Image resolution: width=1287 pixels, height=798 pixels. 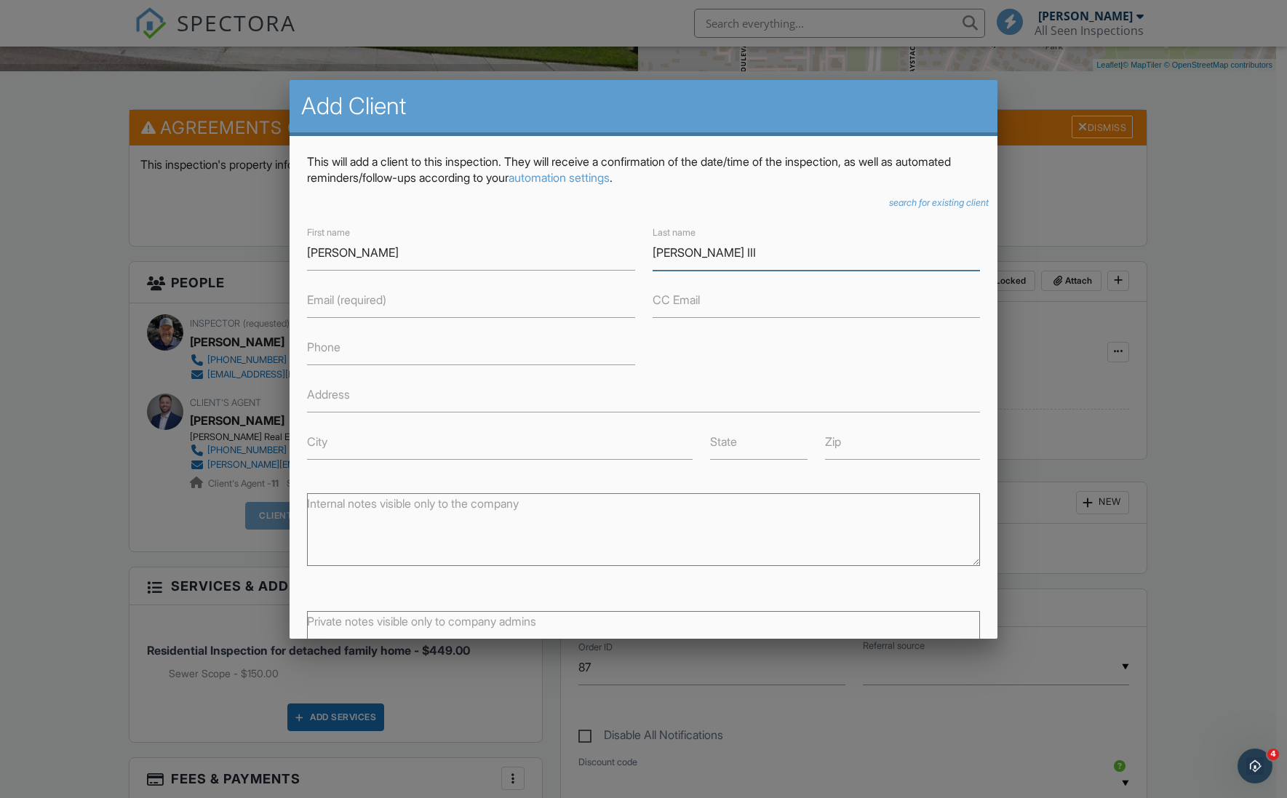 I want to click on label: First name, so click(x=328, y=233).